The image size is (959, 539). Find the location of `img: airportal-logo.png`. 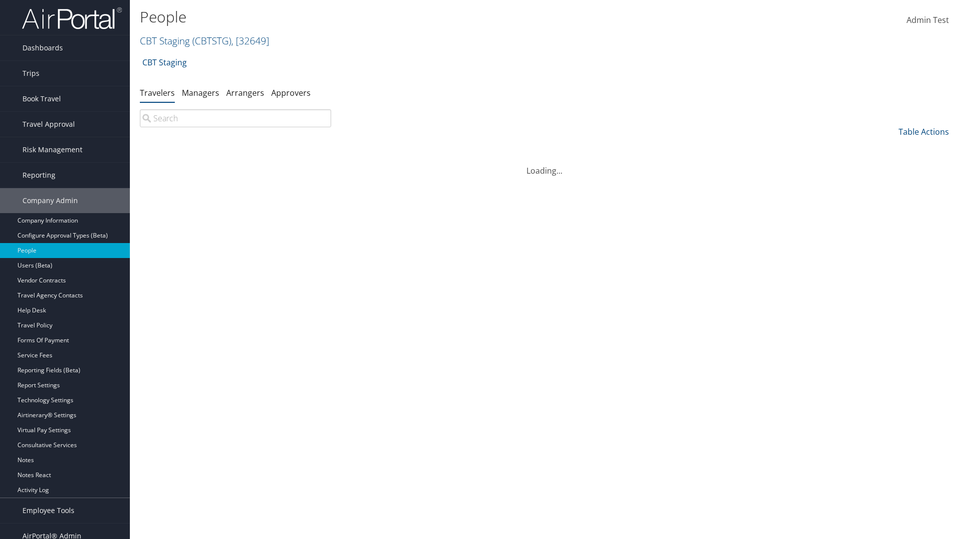

img: airportal-logo.png is located at coordinates (72, 18).